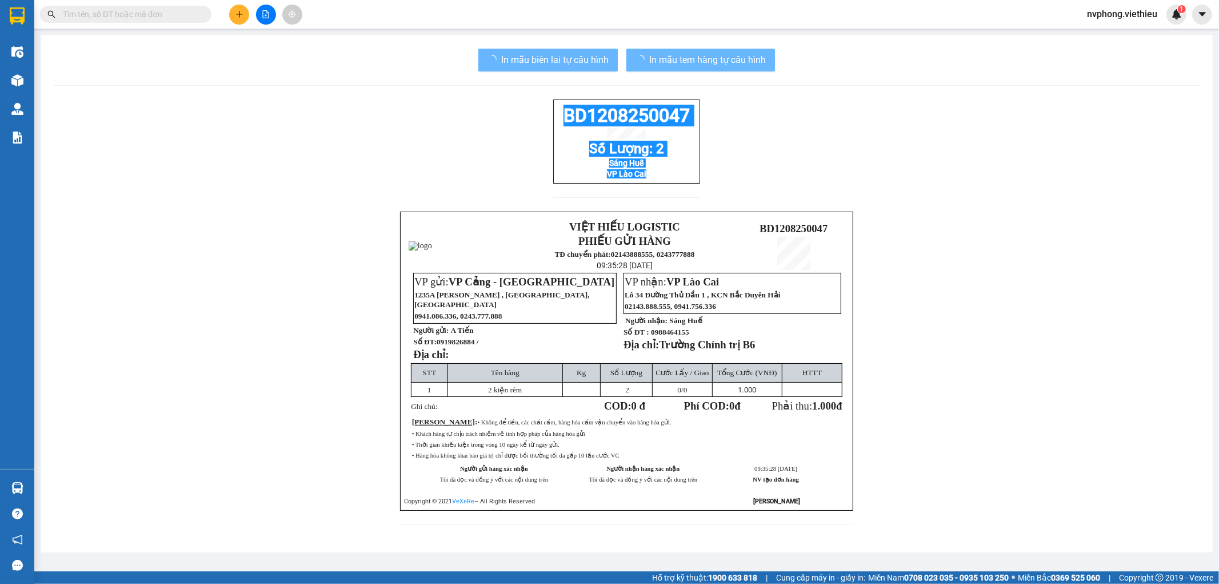 This screenshot has width=1219, height=584. I want to click on span: /0, so click(682, 389).